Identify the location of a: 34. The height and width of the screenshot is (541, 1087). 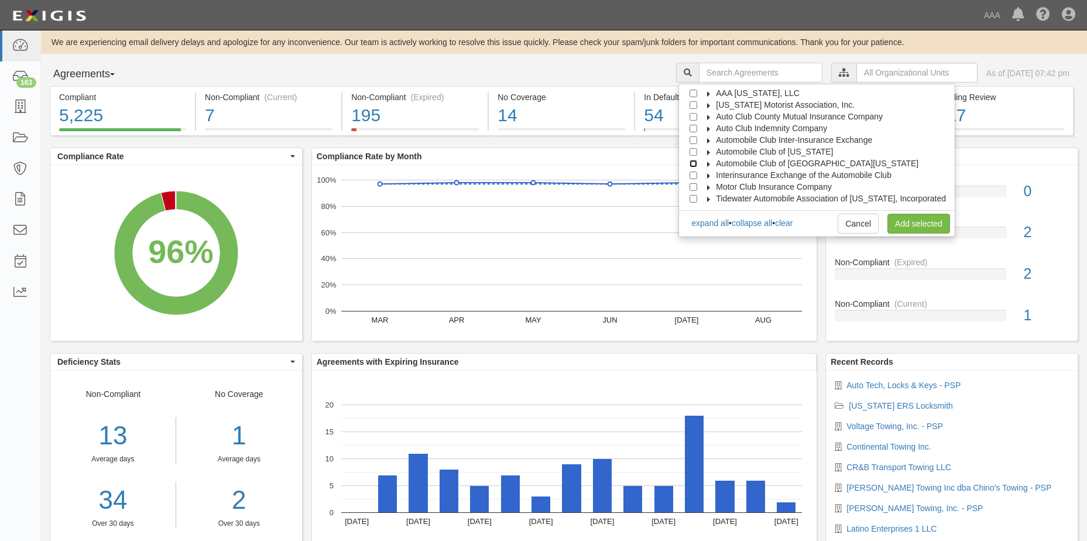
(113, 500).